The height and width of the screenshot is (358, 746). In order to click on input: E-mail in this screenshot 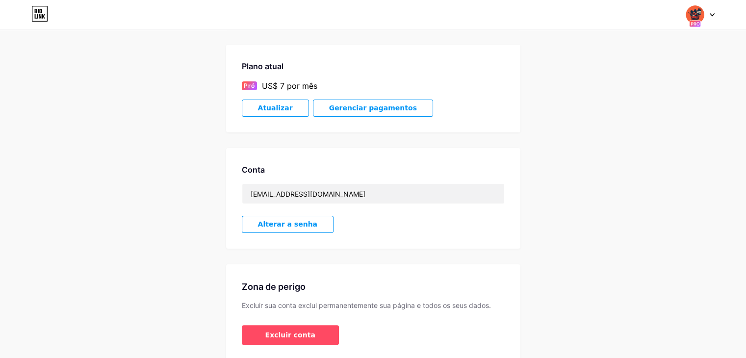, I will do `click(373, 194)`.